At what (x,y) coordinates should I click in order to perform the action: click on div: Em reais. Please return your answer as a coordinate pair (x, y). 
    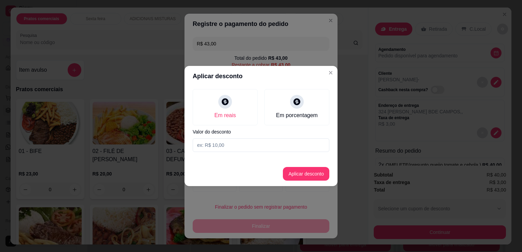
    Looking at the image, I should click on (225, 115).